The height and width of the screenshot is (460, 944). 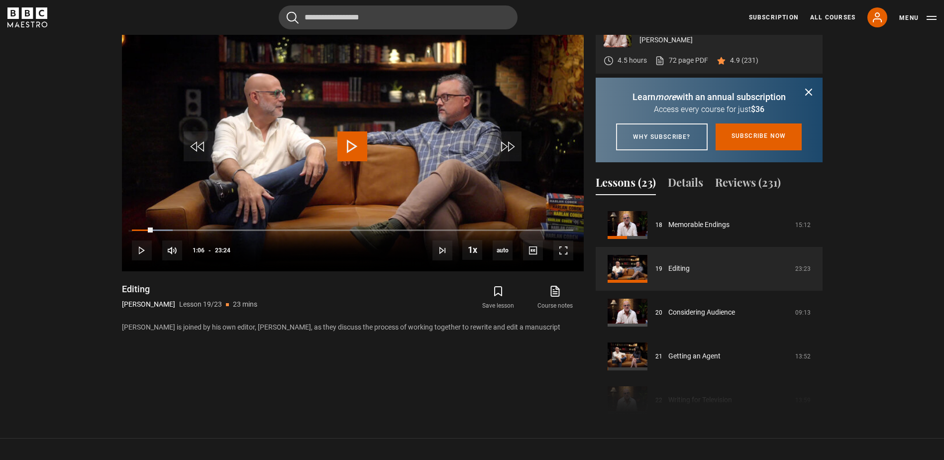 What do you see at coordinates (625, 185) in the screenshot?
I see `button: Lessons (23)` at bounding box center [625, 185].